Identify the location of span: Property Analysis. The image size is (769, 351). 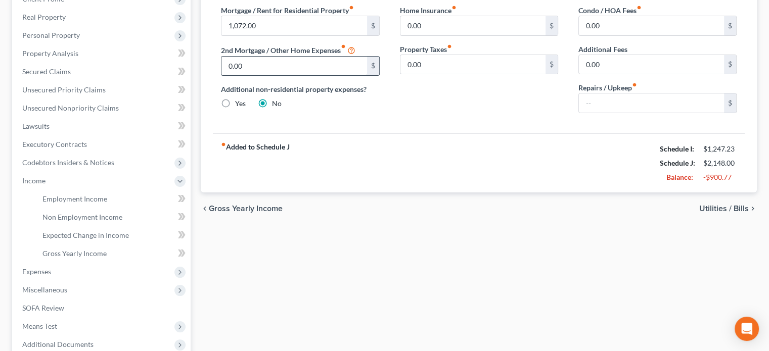
(50, 53).